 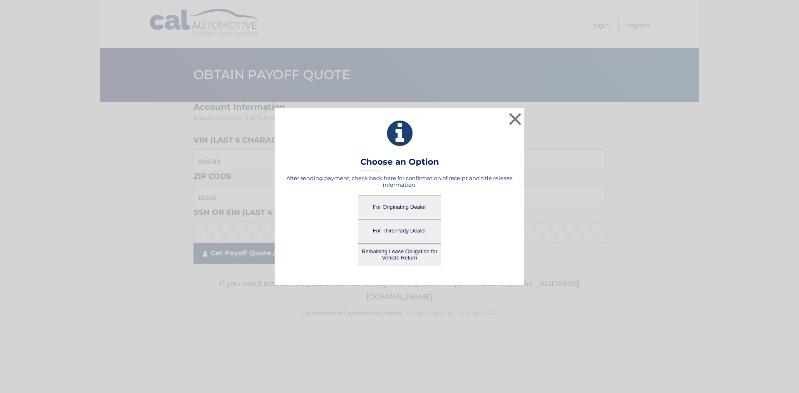 What do you see at coordinates (400, 164) in the screenshot?
I see `h3: Choose an Option` at bounding box center [400, 164].